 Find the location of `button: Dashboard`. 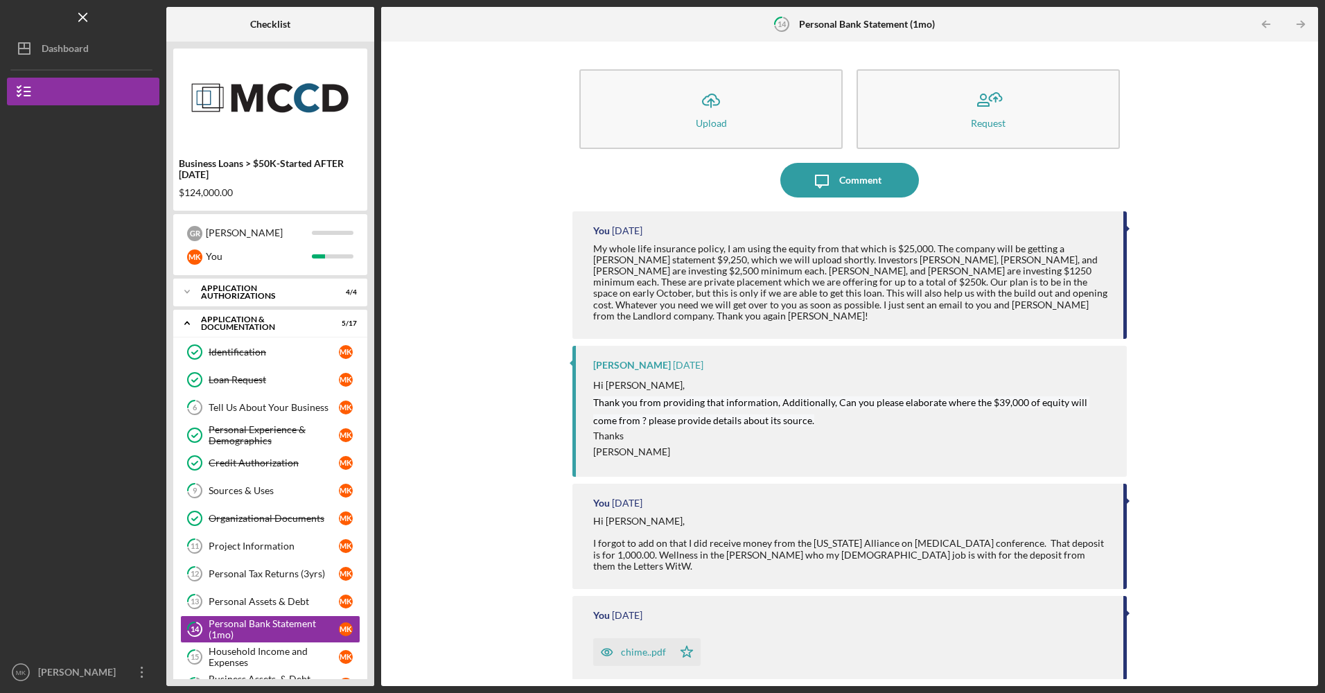

button: Dashboard is located at coordinates (83, 48).